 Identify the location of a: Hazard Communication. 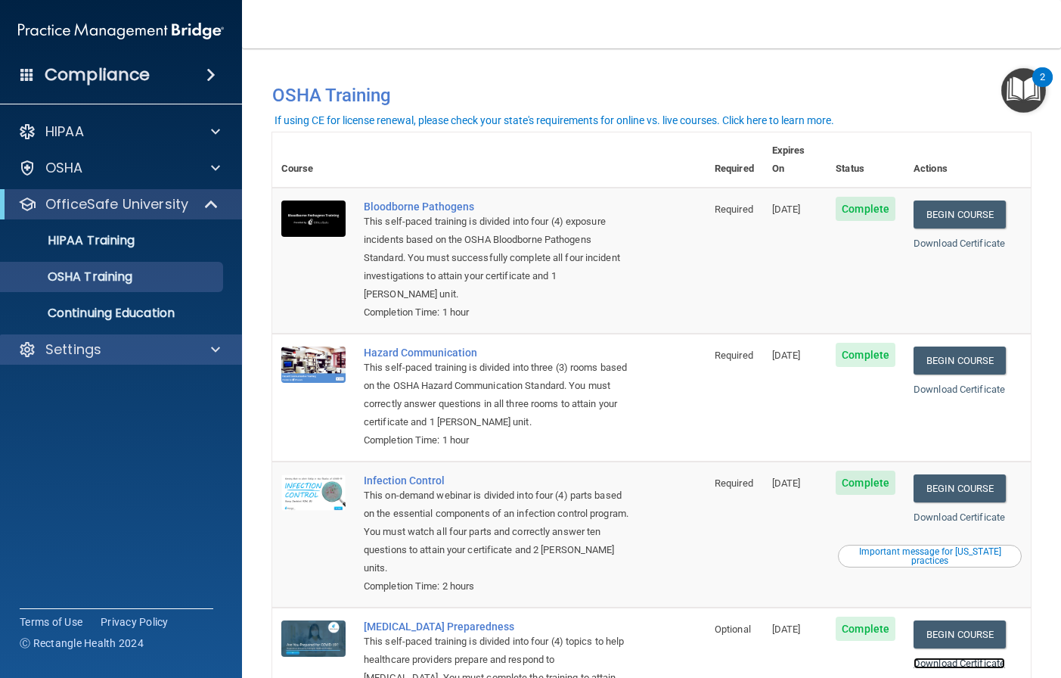
(497, 352).